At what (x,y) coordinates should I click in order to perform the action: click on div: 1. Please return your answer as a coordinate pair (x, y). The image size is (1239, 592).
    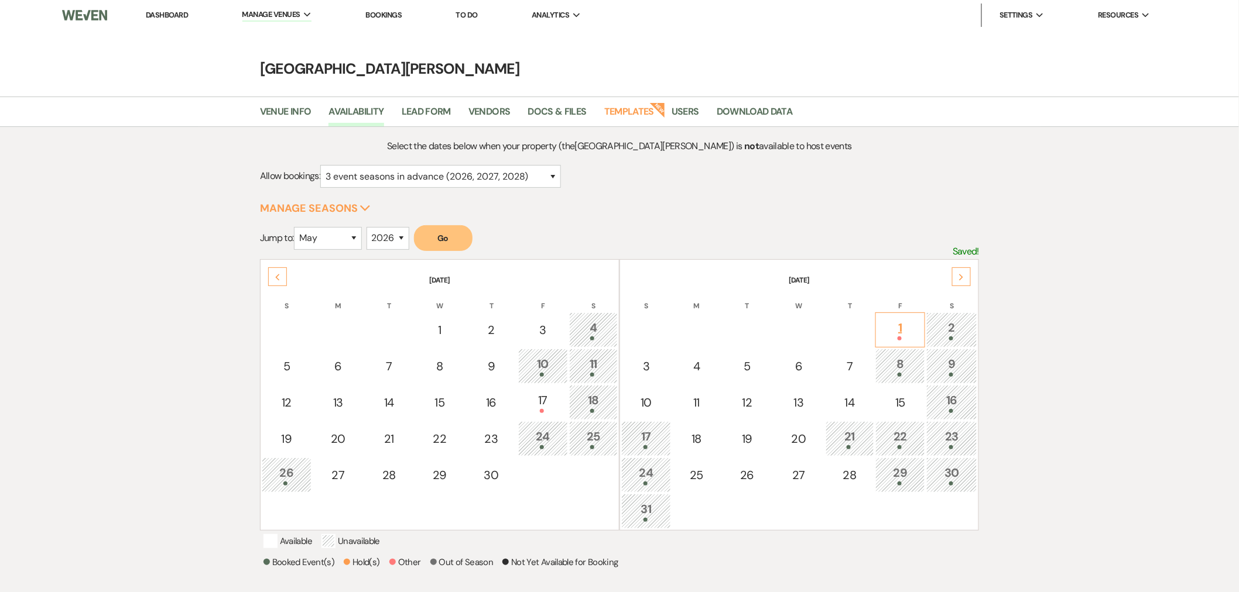
    Looking at the image, I should click on (439, 330).